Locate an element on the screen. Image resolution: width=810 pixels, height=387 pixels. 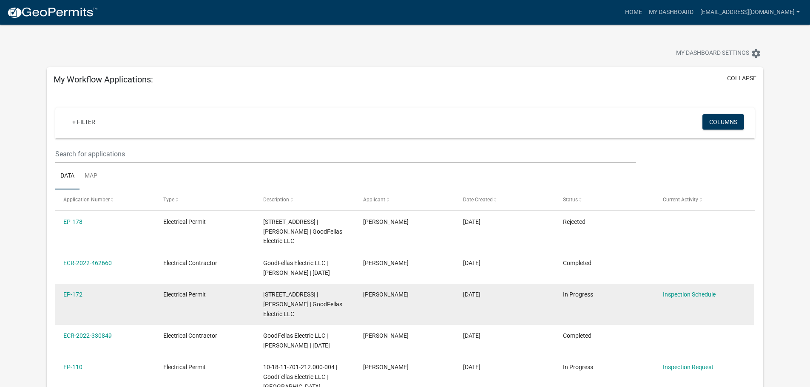
a: EP-110 is located at coordinates (73, 367).